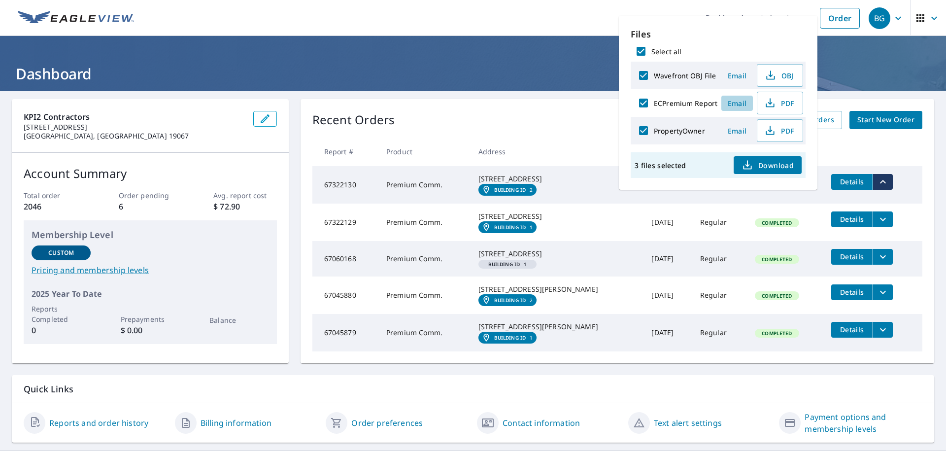  What do you see at coordinates (55, 206) in the screenshot?
I see `p: 2046` at bounding box center [55, 206].